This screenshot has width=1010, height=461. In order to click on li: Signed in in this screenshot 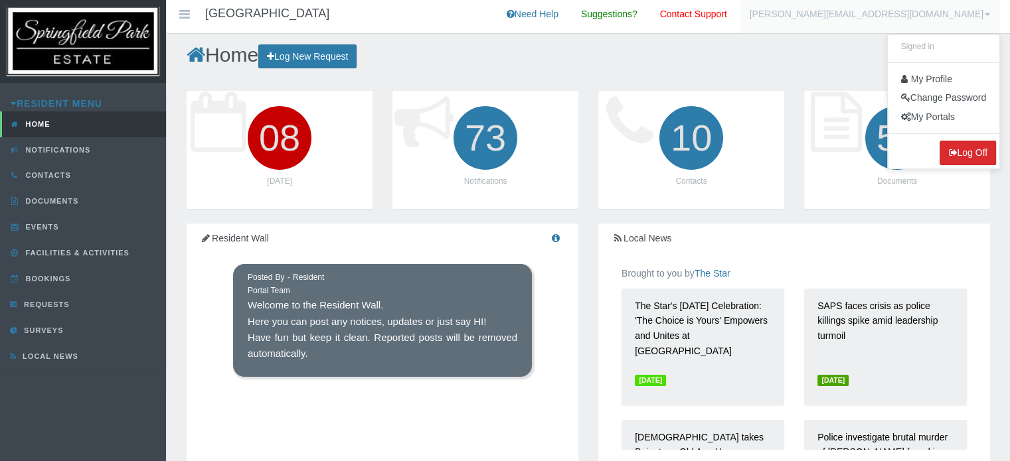, I will do `click(943, 47)`.